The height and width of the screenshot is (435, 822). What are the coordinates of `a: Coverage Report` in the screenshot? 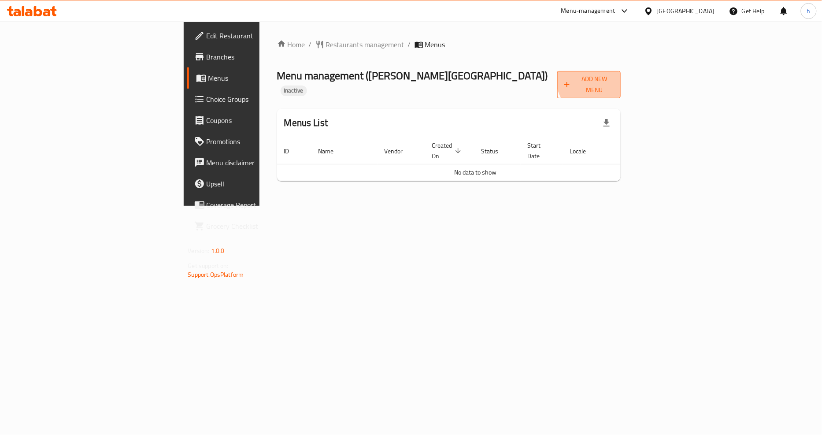 It's located at (254, 205).